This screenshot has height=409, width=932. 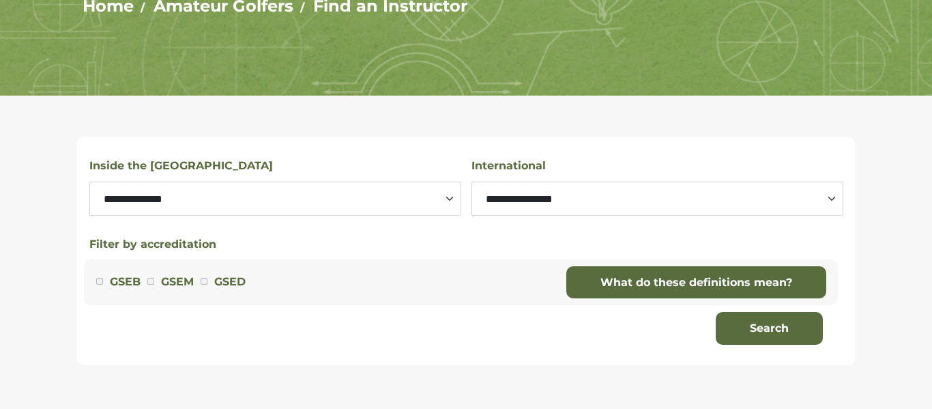 I want to click on label: GSEB, so click(x=125, y=282).